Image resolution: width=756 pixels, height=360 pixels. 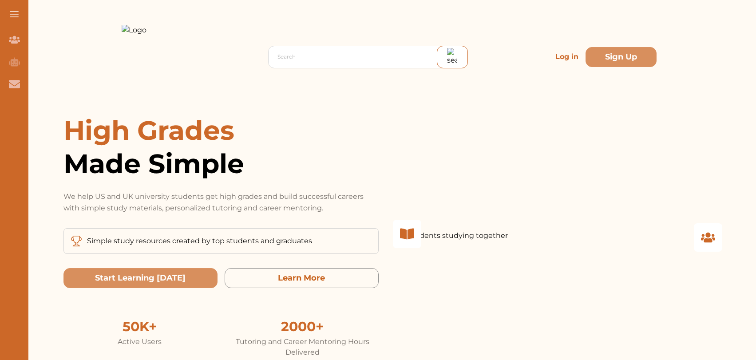 What do you see at coordinates (567, 57) in the screenshot?
I see `p: Log in` at bounding box center [567, 57].